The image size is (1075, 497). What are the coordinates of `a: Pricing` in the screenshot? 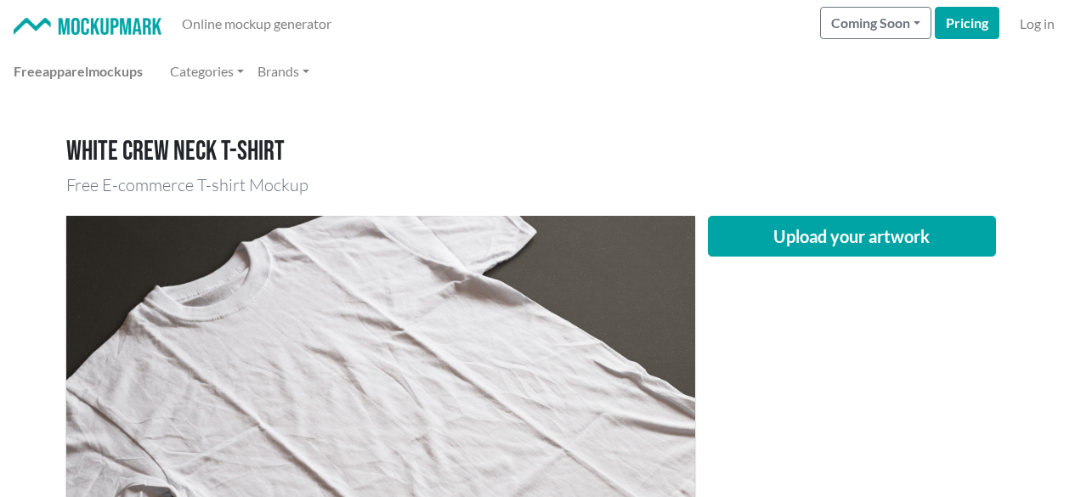 It's located at (967, 23).